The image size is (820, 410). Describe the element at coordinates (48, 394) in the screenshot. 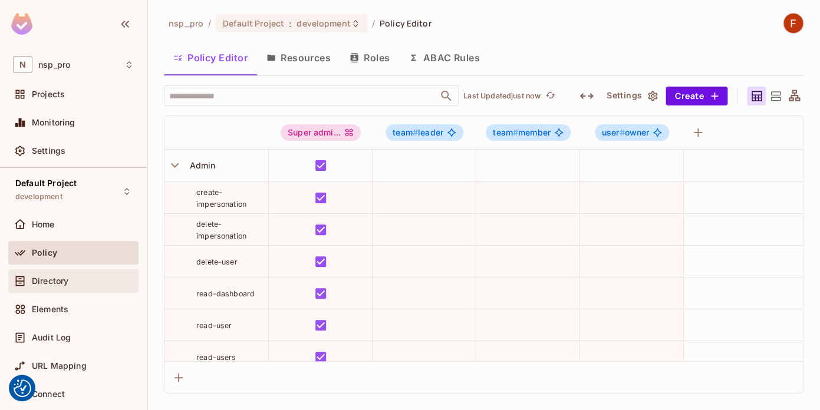

I see `span: Connect` at that location.